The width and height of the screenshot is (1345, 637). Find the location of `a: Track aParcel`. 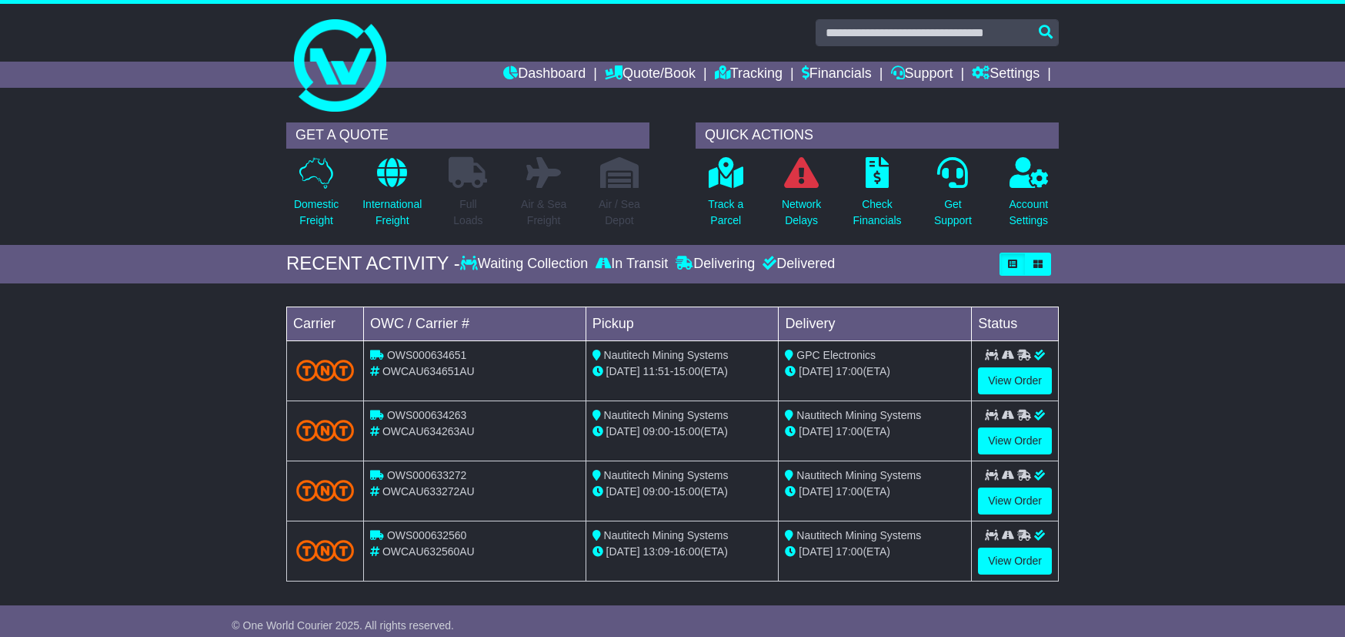

a: Track aParcel is located at coordinates (726, 196).